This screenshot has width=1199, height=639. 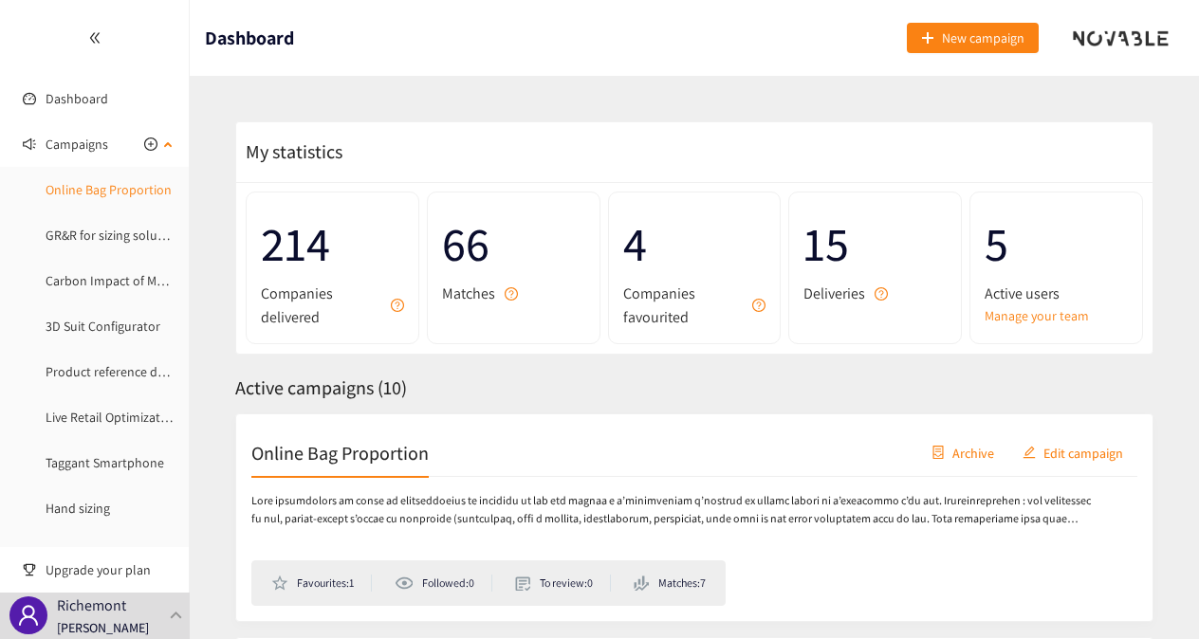 I want to click on a: Carbon Impact of Media Campaigns, so click(x=145, y=281).